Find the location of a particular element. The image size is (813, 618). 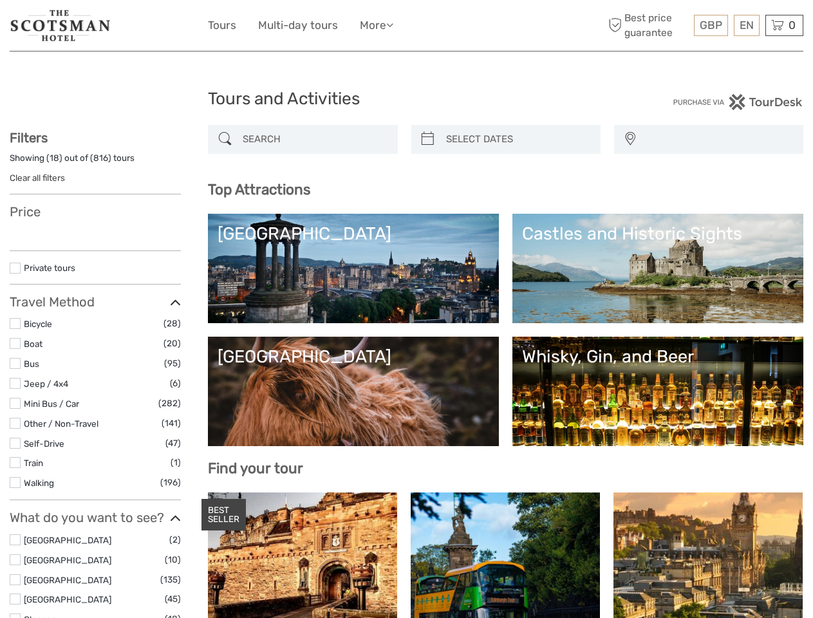

span: (10) is located at coordinates (173, 559).